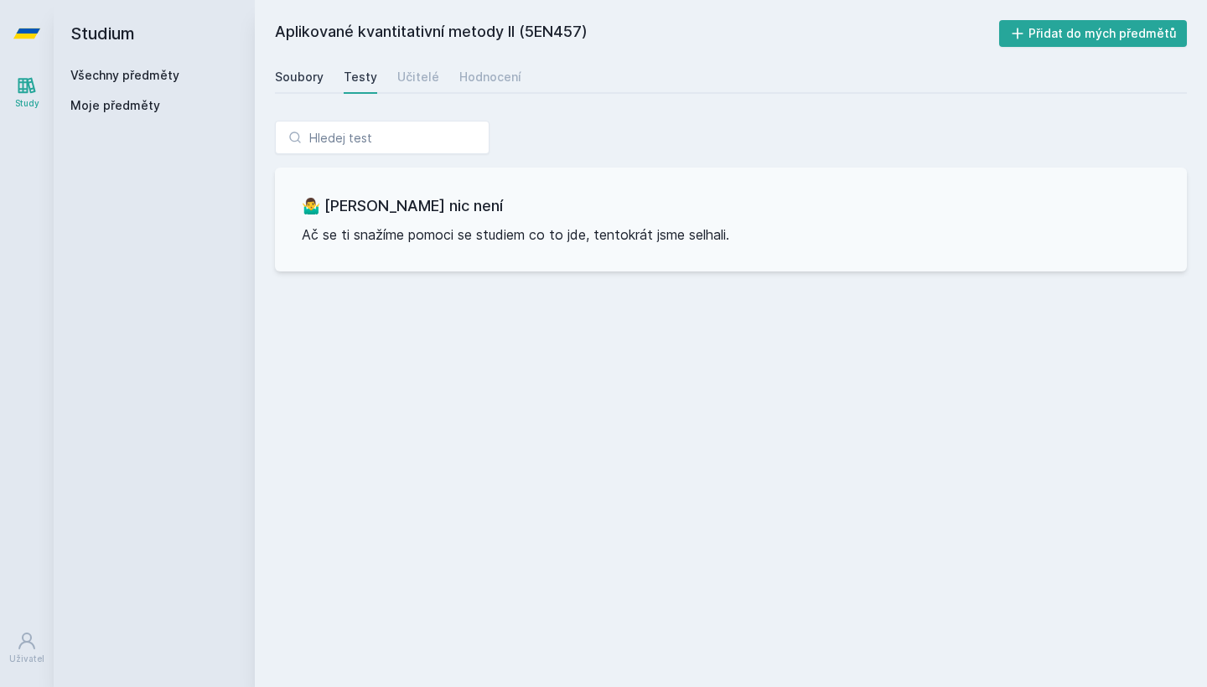 The height and width of the screenshot is (687, 1207). I want to click on span: Moje předměty, so click(115, 106).